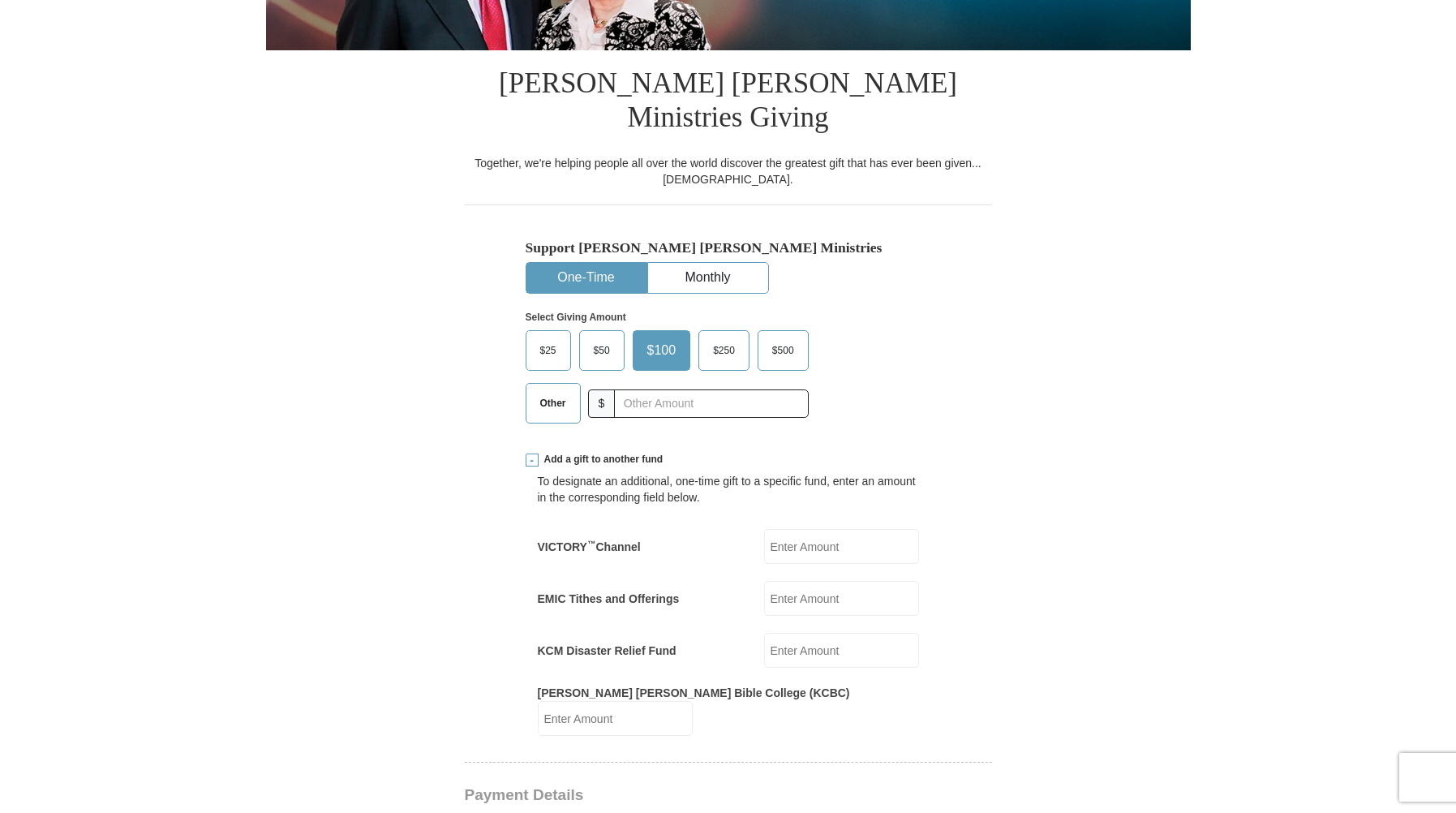  Describe the element at coordinates (724, 351) in the screenshot. I see `span: $250` at that location.